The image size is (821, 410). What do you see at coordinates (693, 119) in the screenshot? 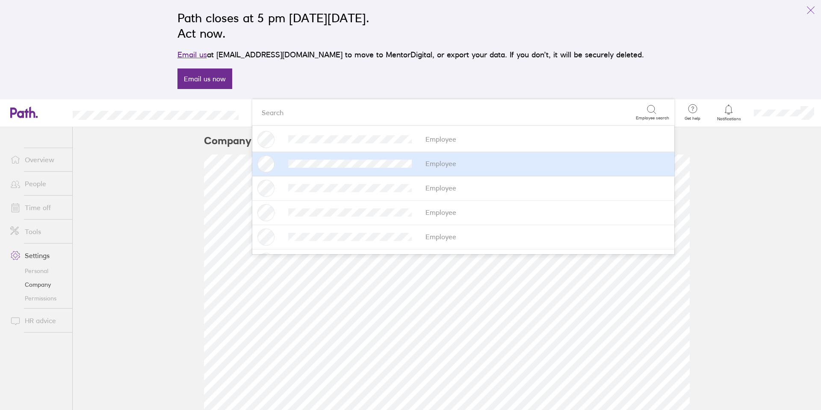
I see `span: Get help` at bounding box center [693, 119].